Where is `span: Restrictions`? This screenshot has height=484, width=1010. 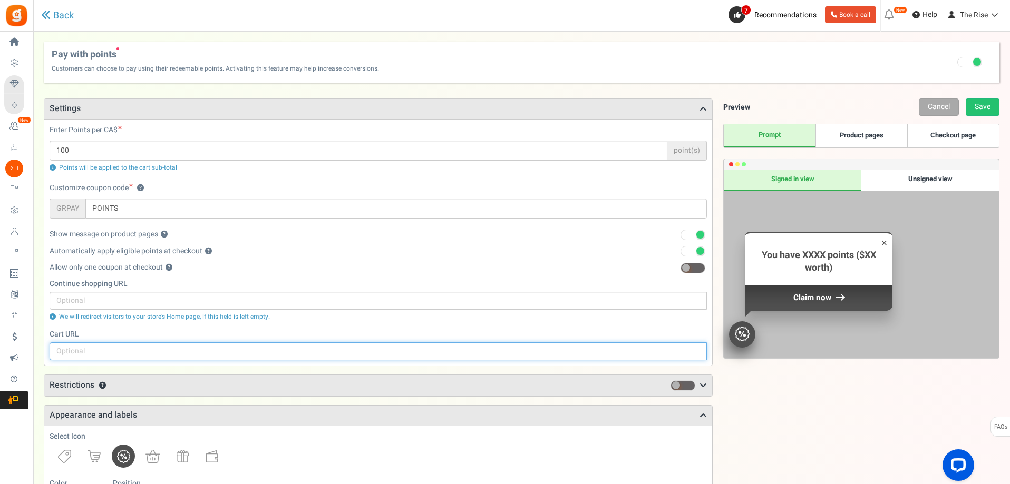 span: Restrictions is located at coordinates (72, 385).